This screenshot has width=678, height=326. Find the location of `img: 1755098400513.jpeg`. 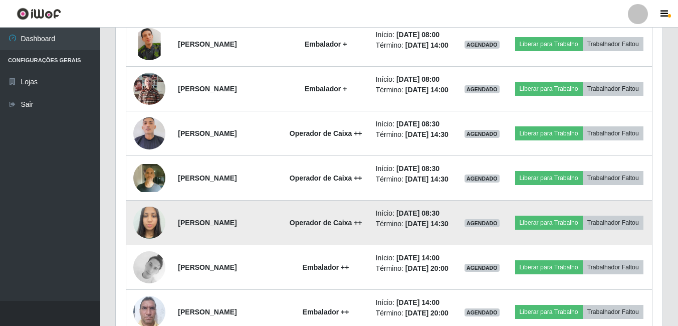

img: 1755098400513.jpeg is located at coordinates (149, 133).